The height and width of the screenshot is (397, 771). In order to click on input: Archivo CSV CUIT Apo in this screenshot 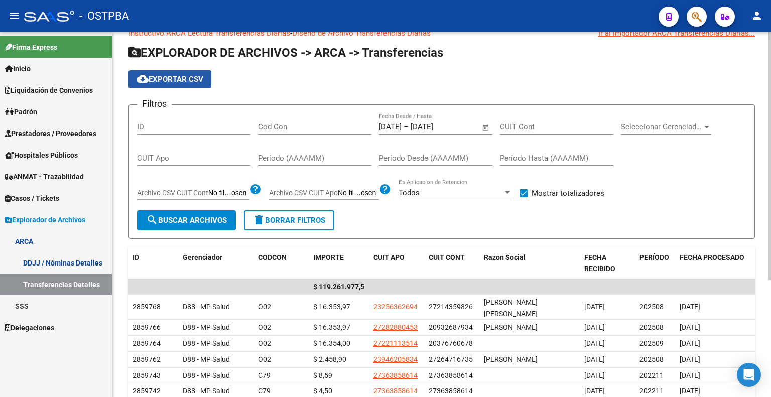, I will do `click(358, 193)`.